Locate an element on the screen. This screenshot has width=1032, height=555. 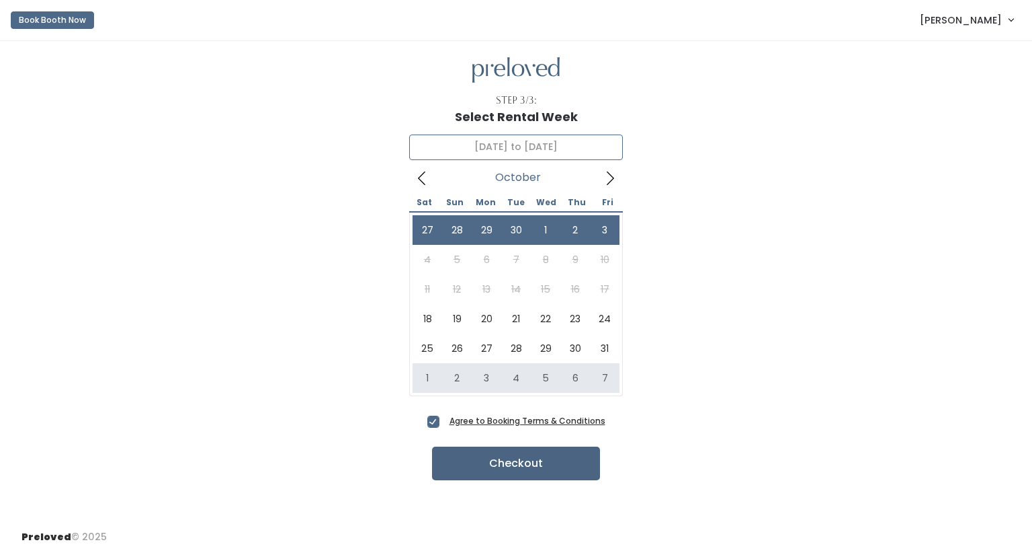
a: Book Booth Now is located at coordinates (52, 20).